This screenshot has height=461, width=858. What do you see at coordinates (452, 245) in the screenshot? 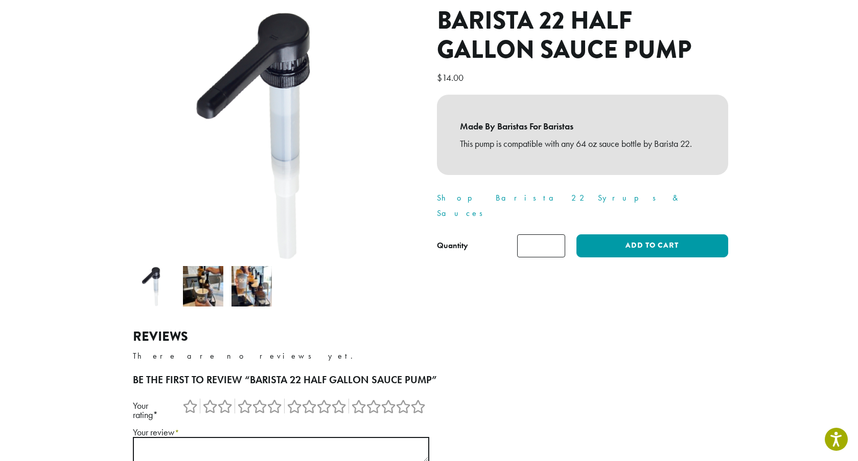
I see `div: Quantity` at bounding box center [452, 245].